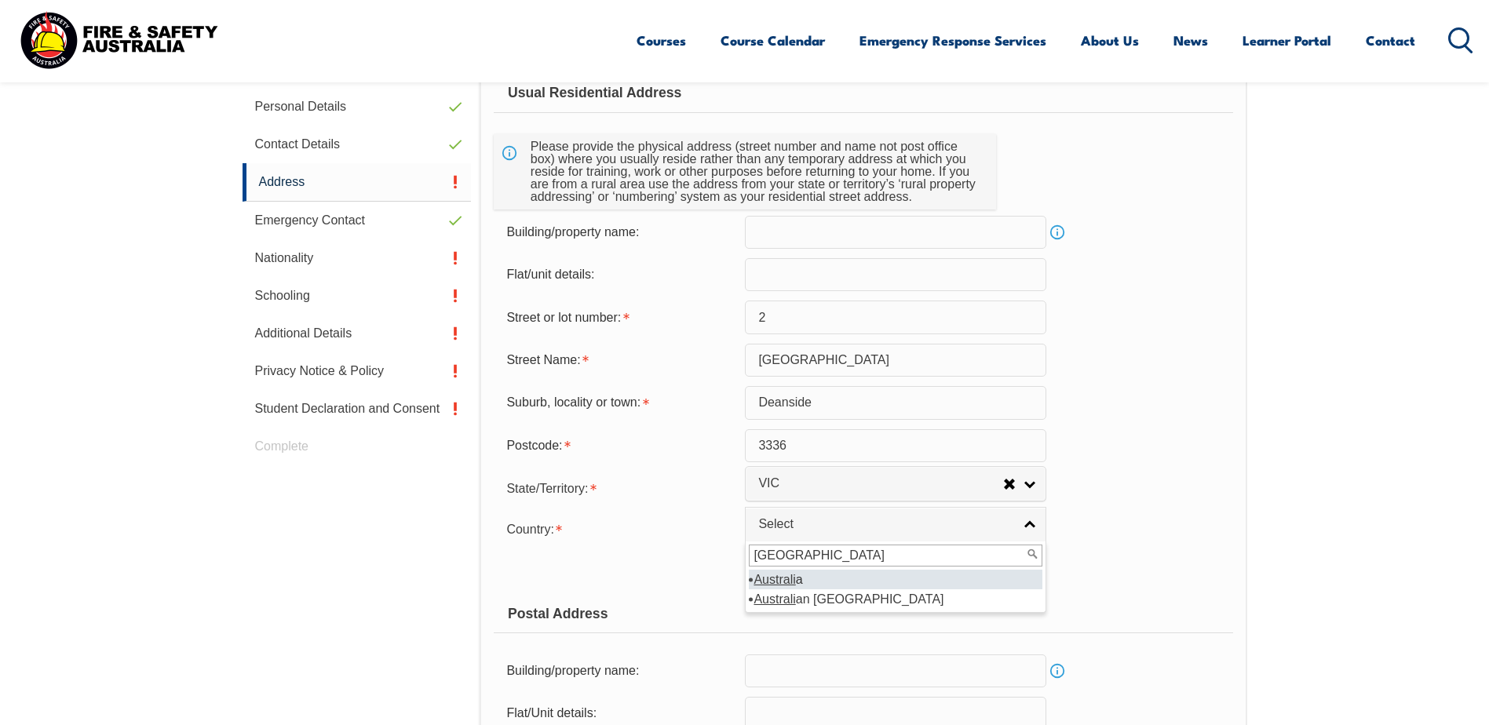  I want to click on a: Contact Details, so click(357, 144).